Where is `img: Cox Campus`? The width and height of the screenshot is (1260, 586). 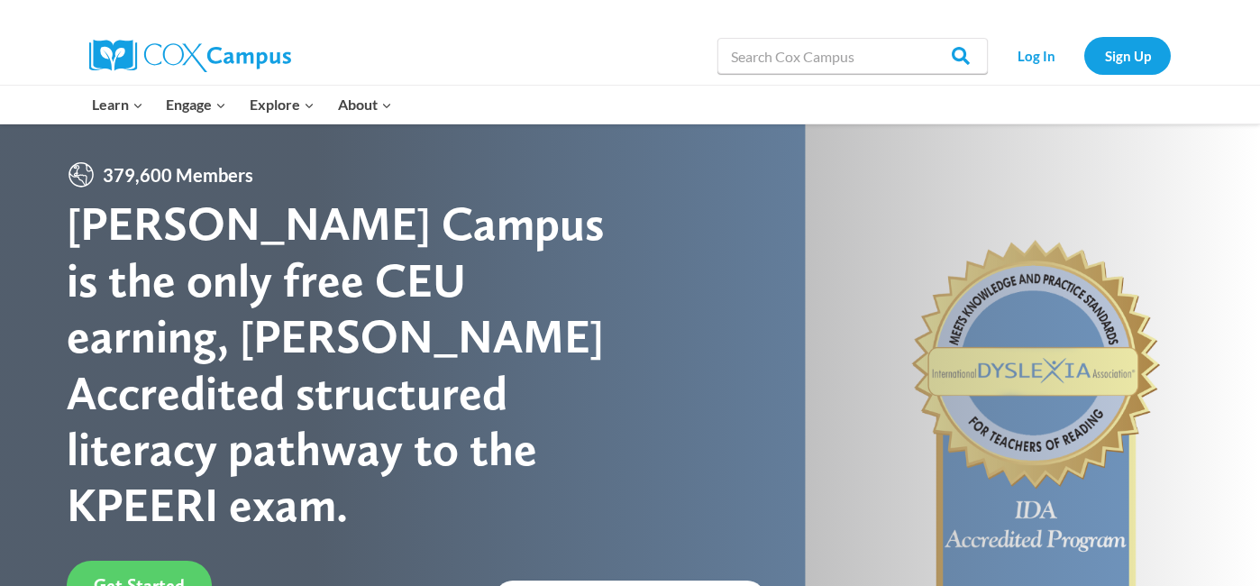 img: Cox Campus is located at coordinates (190, 56).